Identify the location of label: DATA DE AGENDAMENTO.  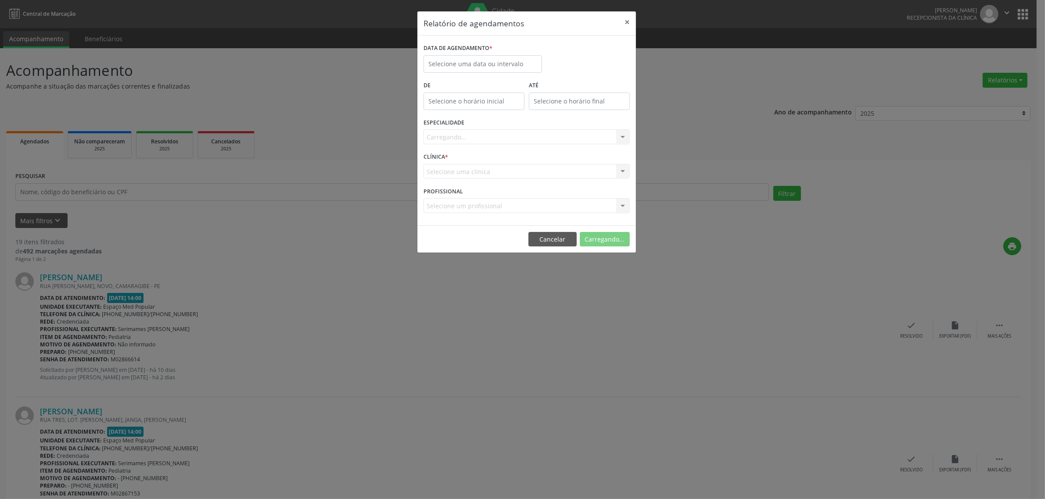
(458, 48).